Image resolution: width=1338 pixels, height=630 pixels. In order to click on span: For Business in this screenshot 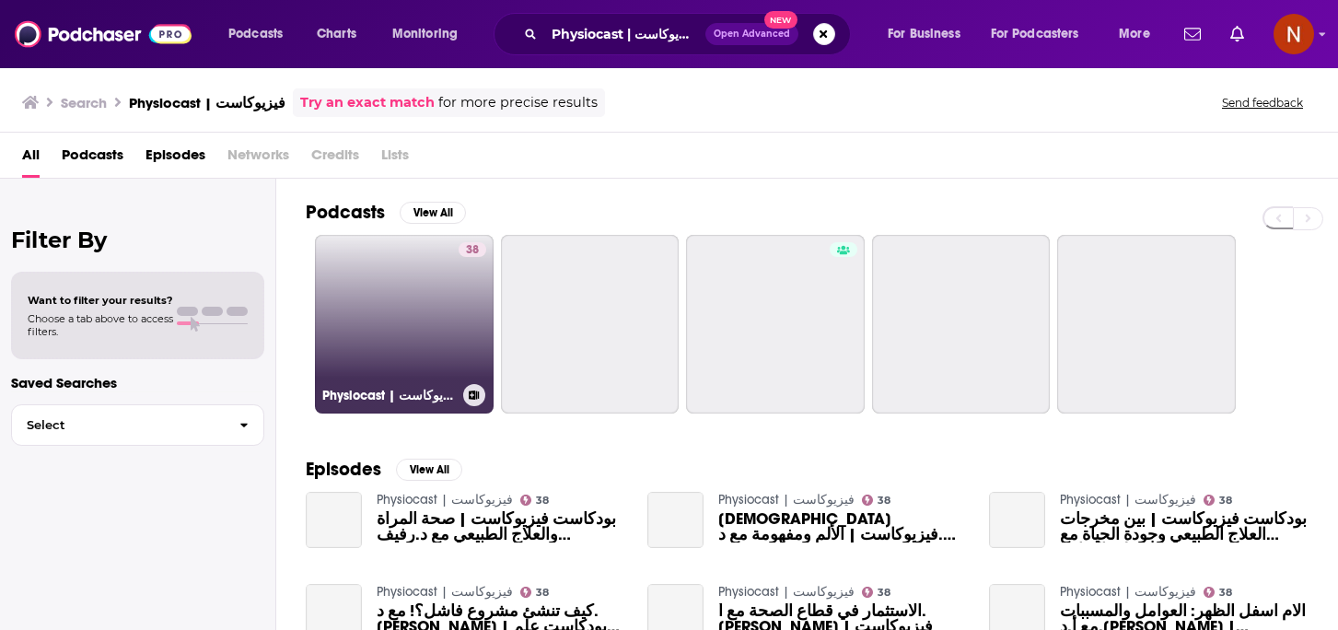, I will do `click(924, 34)`.